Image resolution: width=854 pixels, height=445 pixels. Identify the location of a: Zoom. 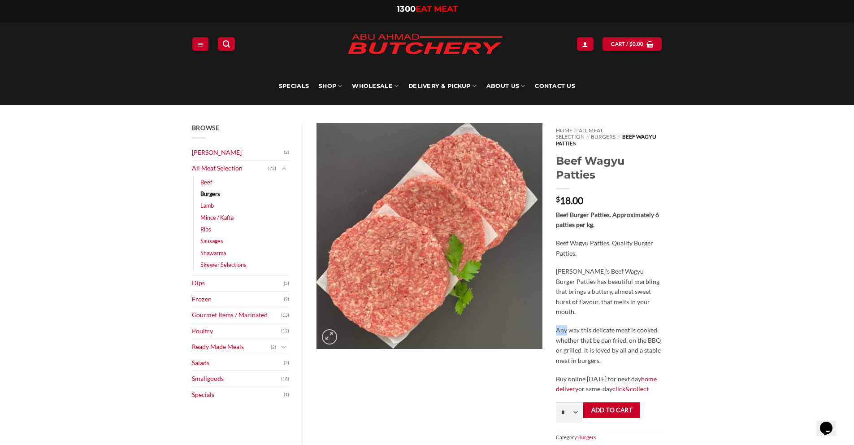
(330, 337).